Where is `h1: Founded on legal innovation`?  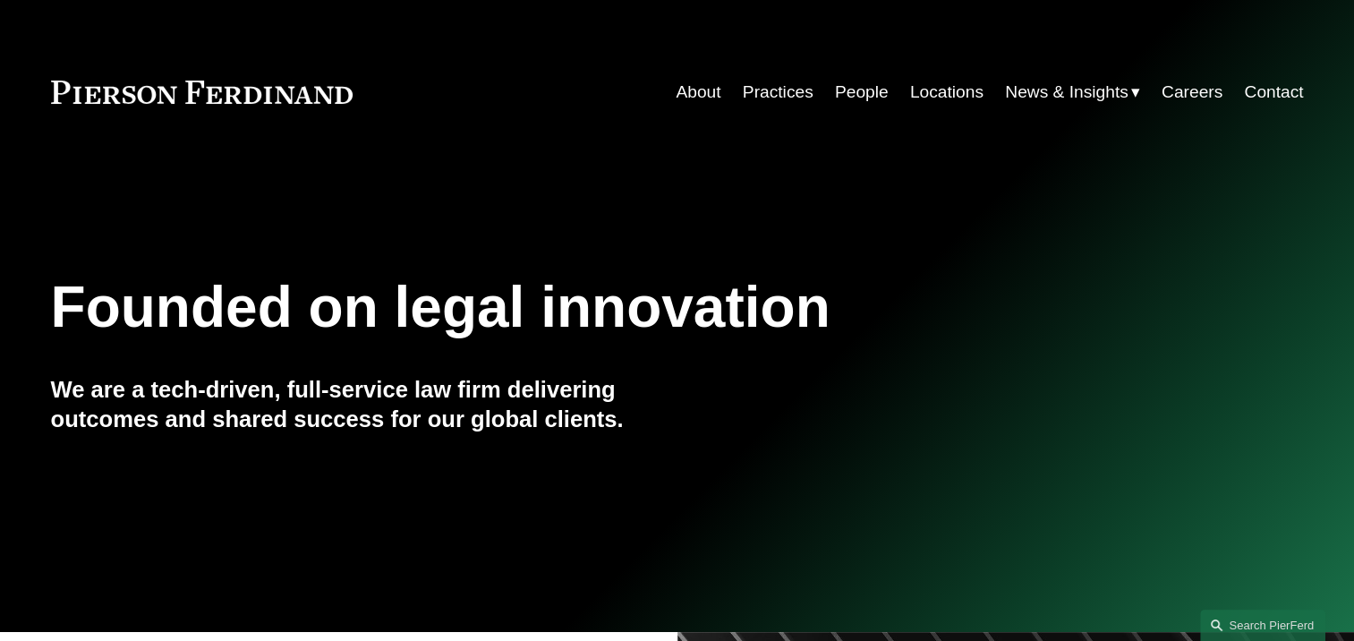
h1: Founded on legal innovation is located at coordinates (573, 307).